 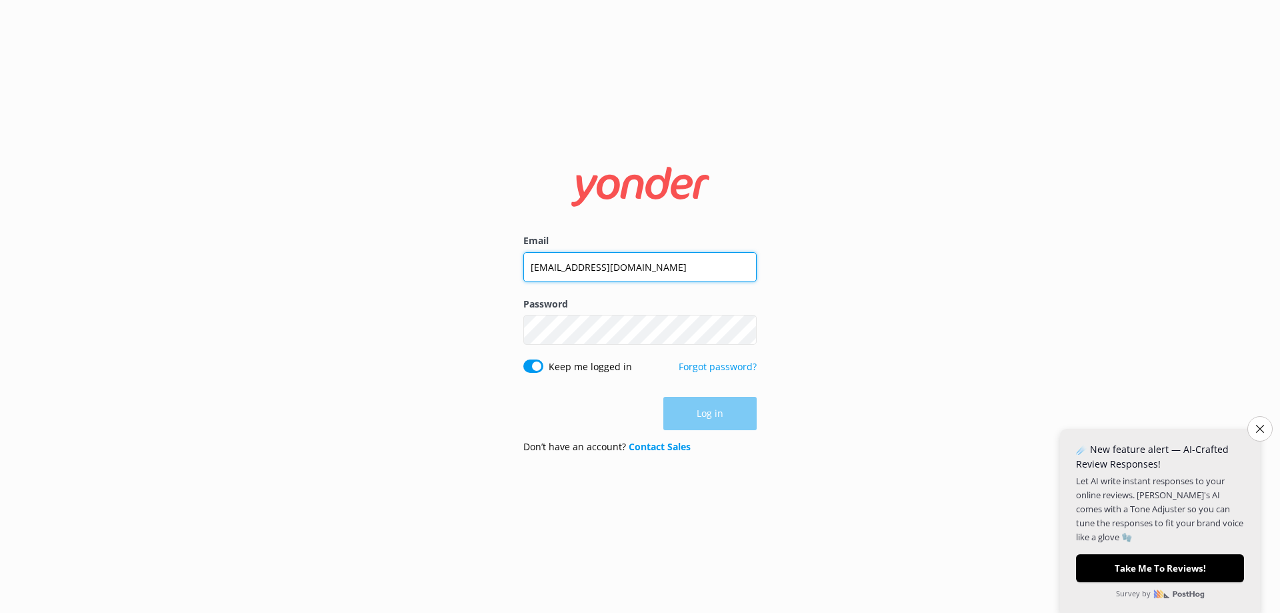 What do you see at coordinates (590, 367) in the screenshot?
I see `label: Keep me logged in` at bounding box center [590, 367].